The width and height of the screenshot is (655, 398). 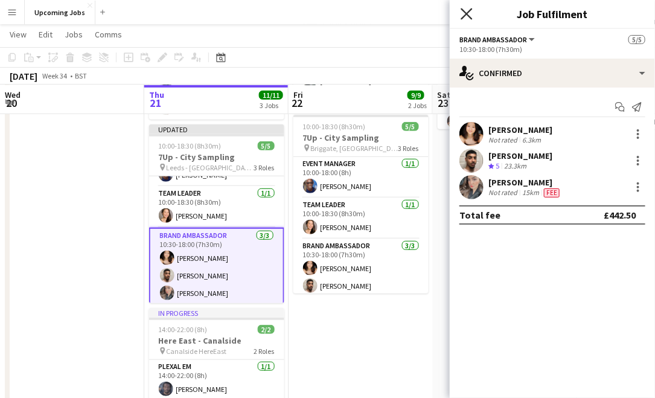 What do you see at coordinates (480, 215) in the screenshot?
I see `div: Total fee` at bounding box center [480, 215].